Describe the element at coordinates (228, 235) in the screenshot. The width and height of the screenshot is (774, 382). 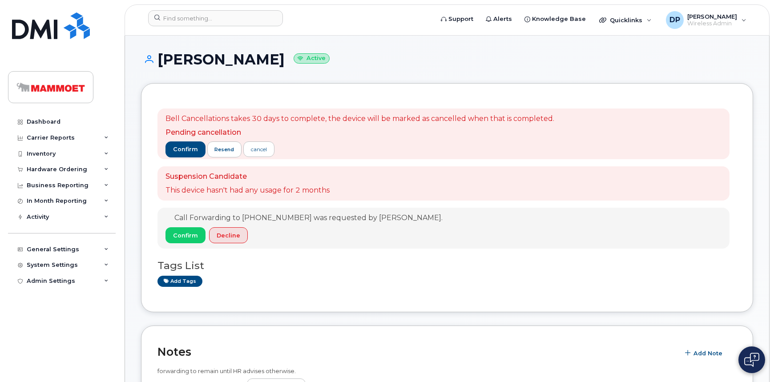
I see `span: Decline` at that location.